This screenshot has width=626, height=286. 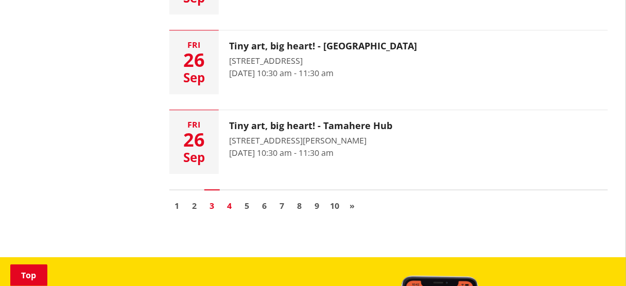 I want to click on a: Go to page 2, so click(x=195, y=206).